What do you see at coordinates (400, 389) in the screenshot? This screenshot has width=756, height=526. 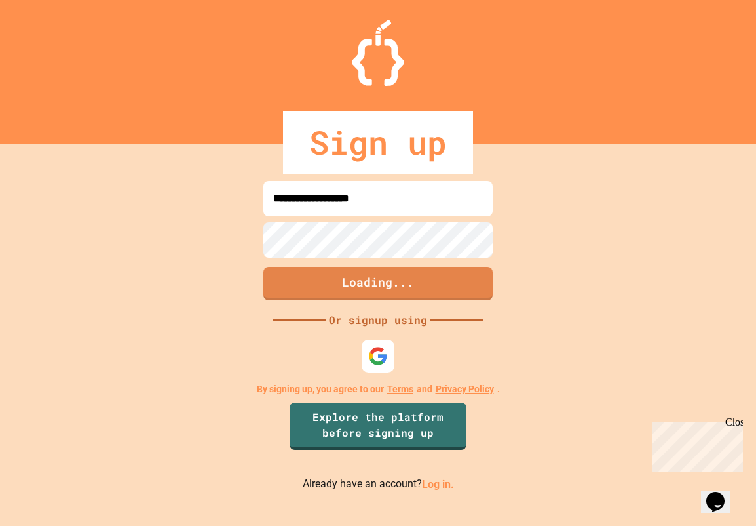 I see `a: Terms` at bounding box center [400, 389].